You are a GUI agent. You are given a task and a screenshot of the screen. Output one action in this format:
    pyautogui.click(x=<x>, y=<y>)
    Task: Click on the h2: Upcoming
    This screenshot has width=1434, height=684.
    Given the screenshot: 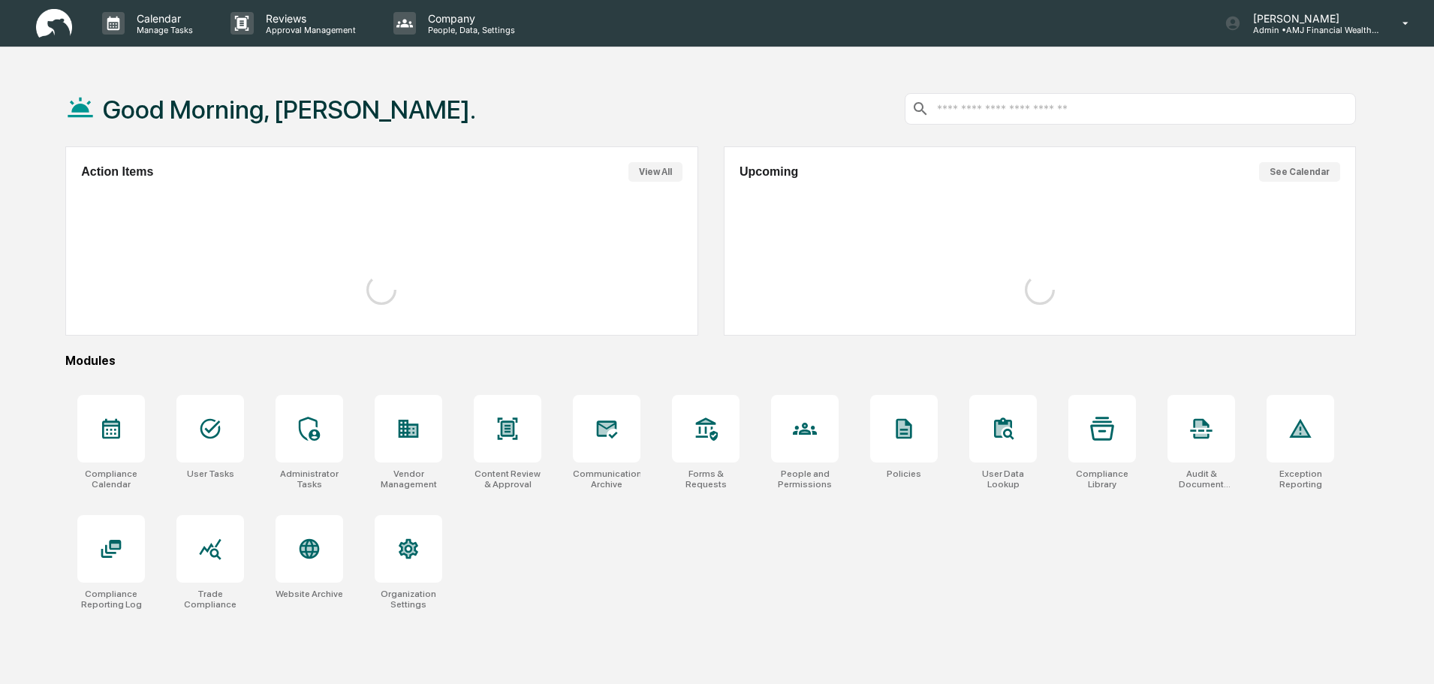 What is the action you would take?
    pyautogui.click(x=769, y=172)
    